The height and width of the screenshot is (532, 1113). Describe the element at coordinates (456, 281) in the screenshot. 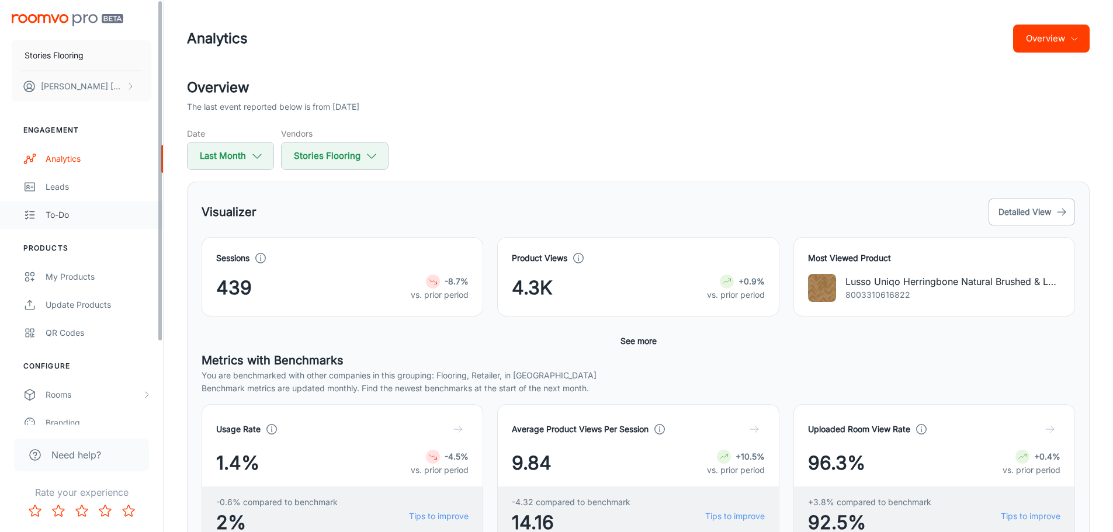

I see `strong: -8.7%` at that location.